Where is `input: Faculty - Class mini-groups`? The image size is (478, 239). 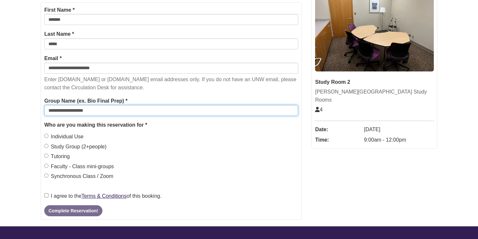
input: Faculty - Class mini-groups is located at coordinates (46, 166).